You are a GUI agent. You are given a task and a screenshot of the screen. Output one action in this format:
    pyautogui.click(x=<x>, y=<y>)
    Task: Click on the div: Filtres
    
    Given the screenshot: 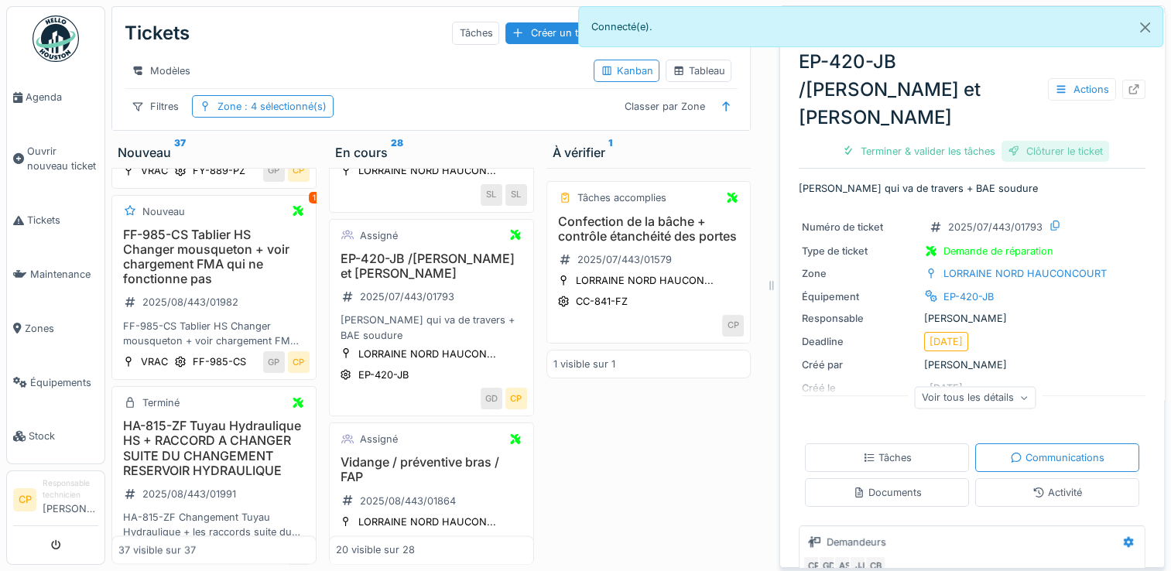 What is the action you would take?
    pyautogui.click(x=155, y=106)
    